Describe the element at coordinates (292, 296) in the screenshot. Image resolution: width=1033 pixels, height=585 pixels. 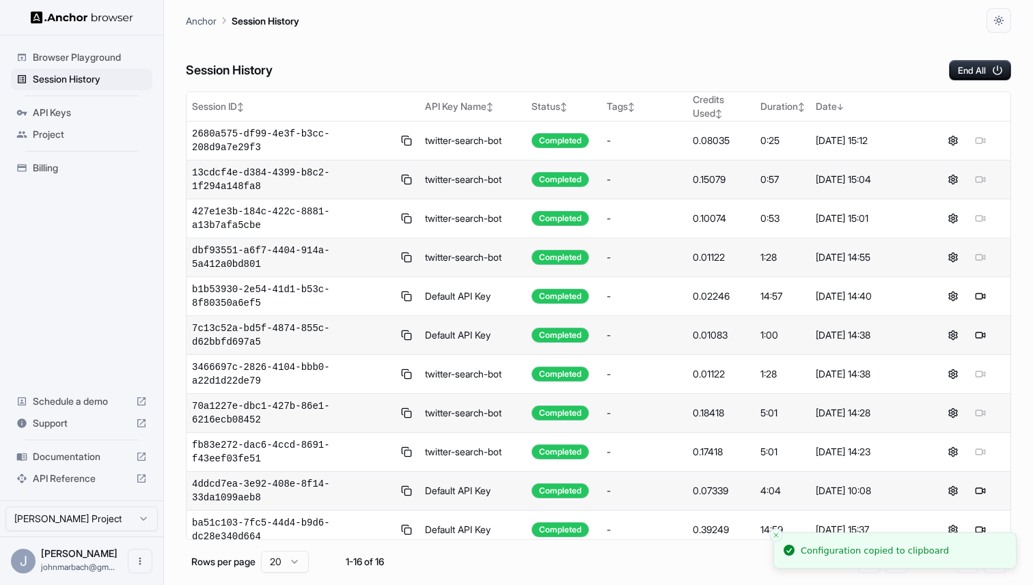
I see `span: b1b53930-2e54-41d1-b53c-8f80350a6ef5` at that location.